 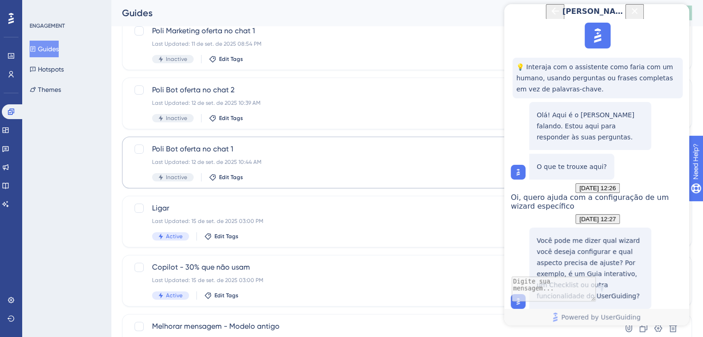 I want to click on div: Last Updated: 11 de set. de 2025 08:54 PM, so click(x=370, y=44).